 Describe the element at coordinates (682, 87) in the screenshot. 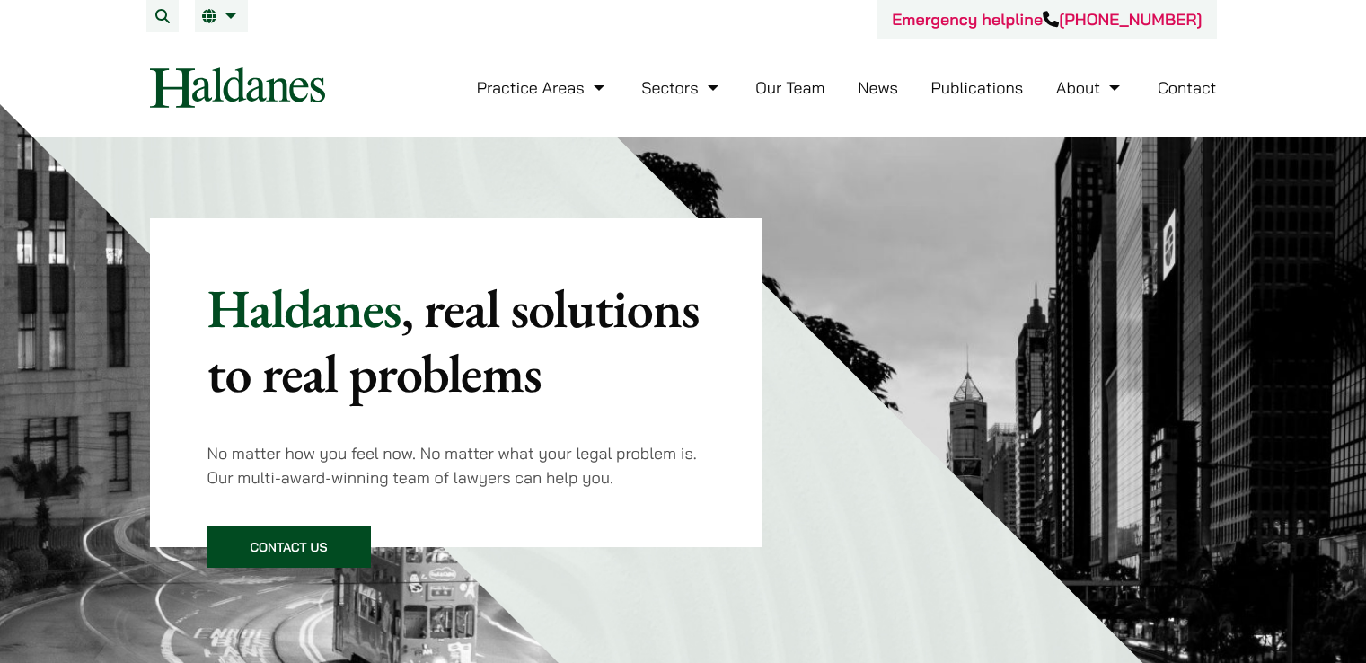

I see `a: Sectors` at that location.